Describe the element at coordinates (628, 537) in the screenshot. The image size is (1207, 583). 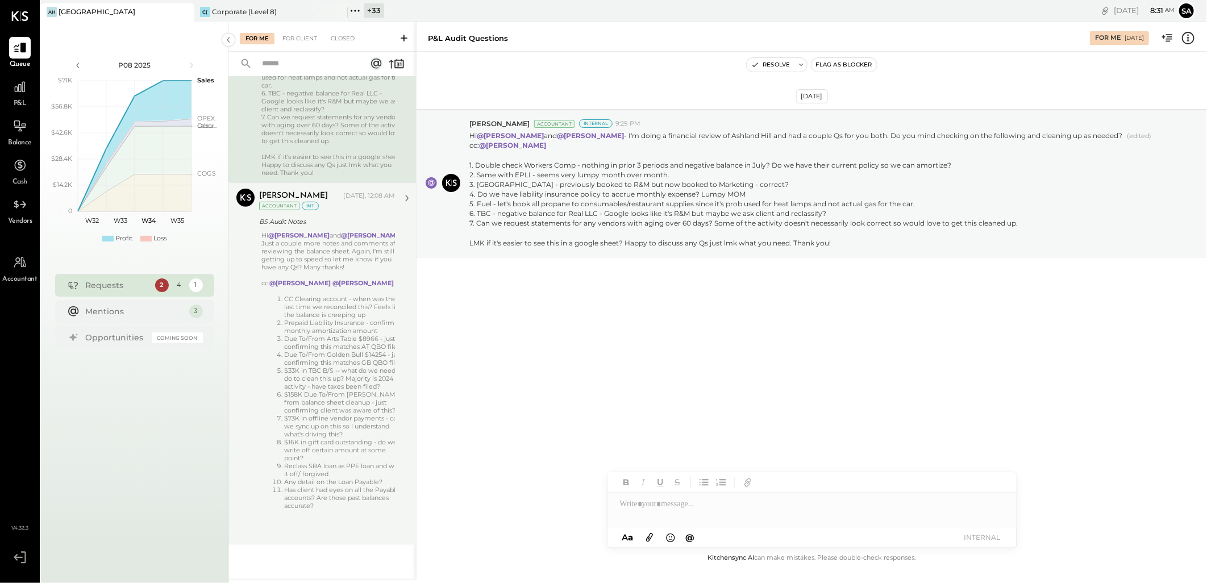
I see `button: Aa` at that location.